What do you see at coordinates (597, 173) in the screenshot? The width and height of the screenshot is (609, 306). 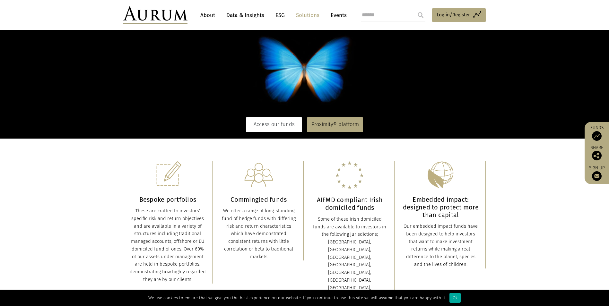 I see `a: Sign up` at bounding box center [597, 173].